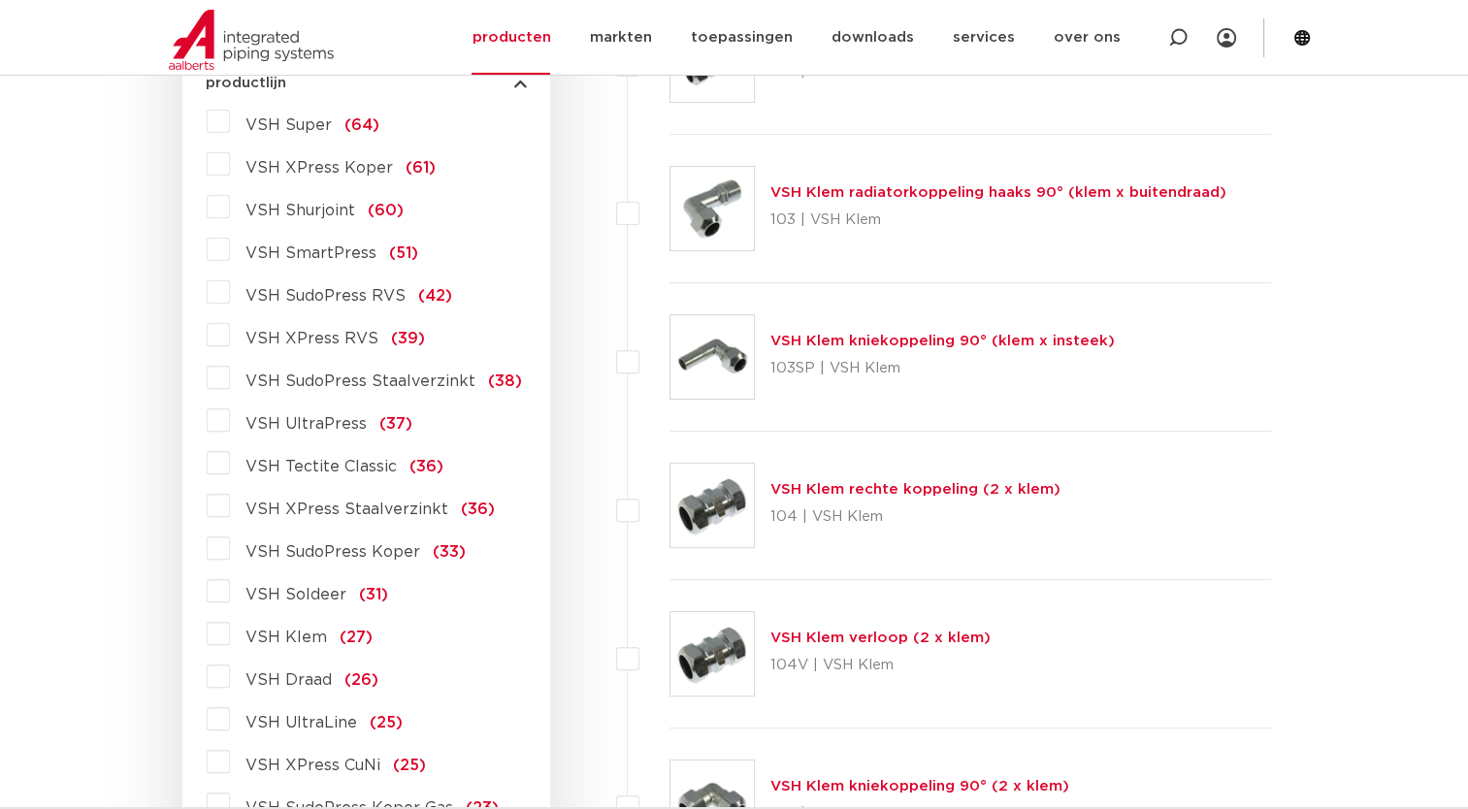 The height and width of the screenshot is (809, 1468). What do you see at coordinates (301, 723) in the screenshot?
I see `span: VSH UltraLine` at bounding box center [301, 723].